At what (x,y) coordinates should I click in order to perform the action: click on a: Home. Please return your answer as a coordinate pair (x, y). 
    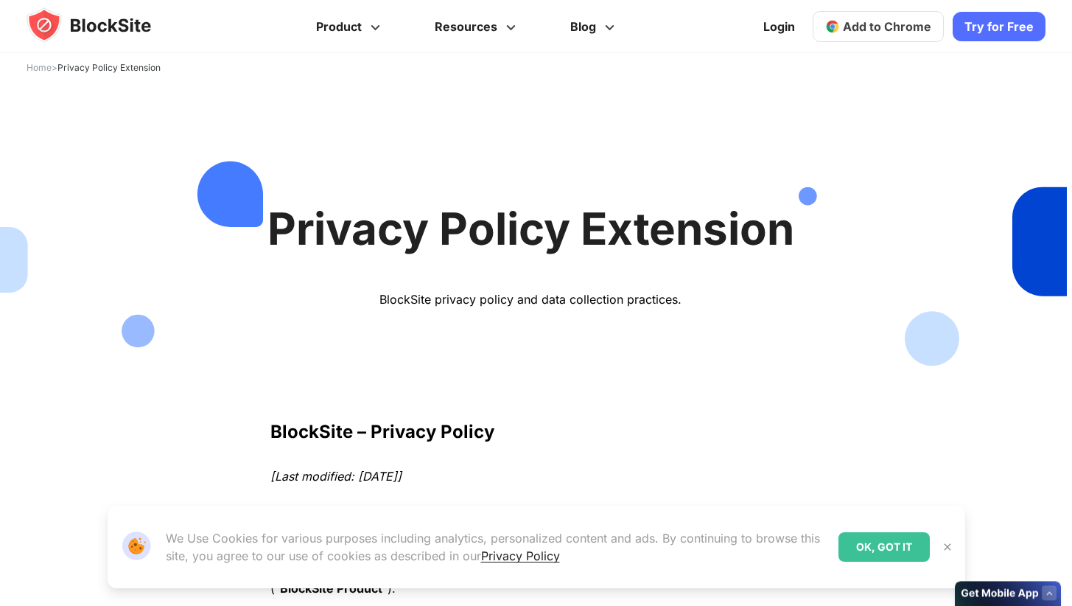
    Looking at the image, I should click on (39, 67).